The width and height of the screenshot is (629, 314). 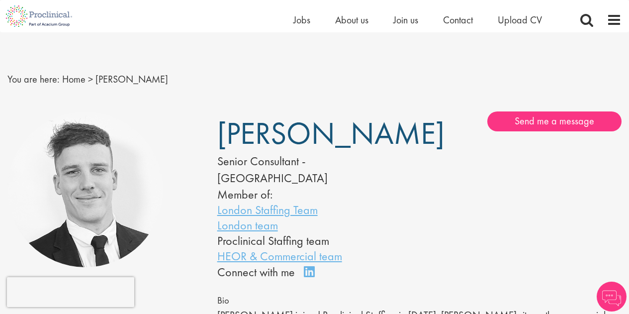 What do you see at coordinates (351, 20) in the screenshot?
I see `a: About us` at bounding box center [351, 20].